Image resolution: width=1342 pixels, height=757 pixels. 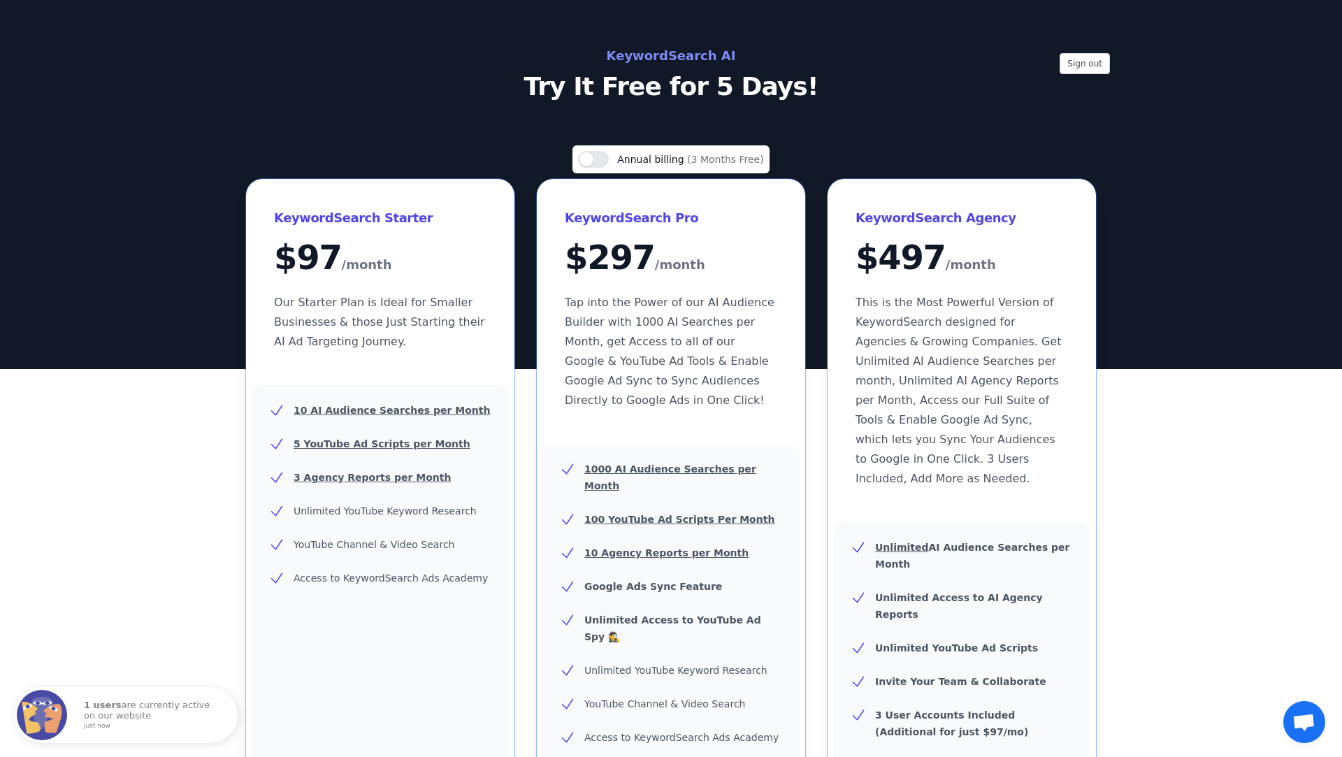 What do you see at coordinates (671, 218) in the screenshot?
I see `h3: KeywordSearch Pro` at bounding box center [671, 218].